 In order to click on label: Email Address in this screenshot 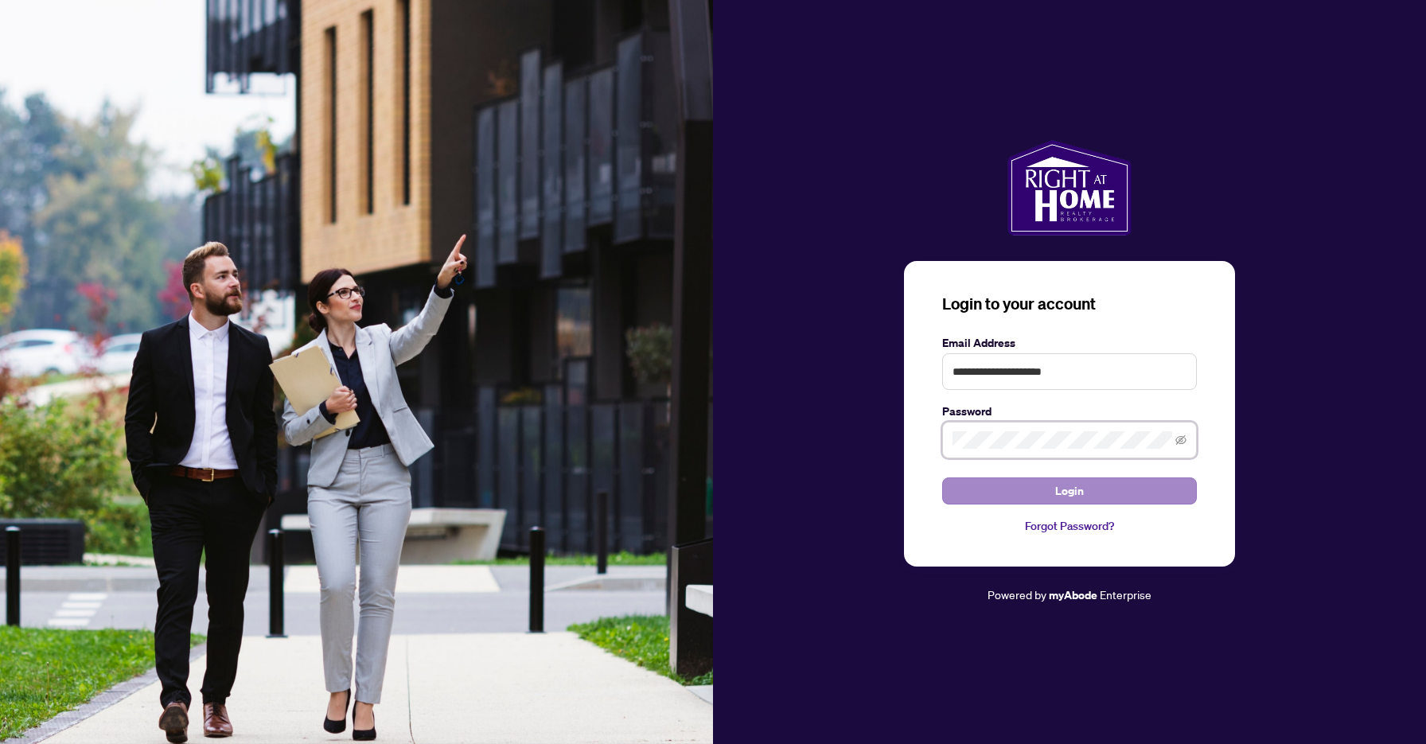, I will do `click(1069, 343)`.